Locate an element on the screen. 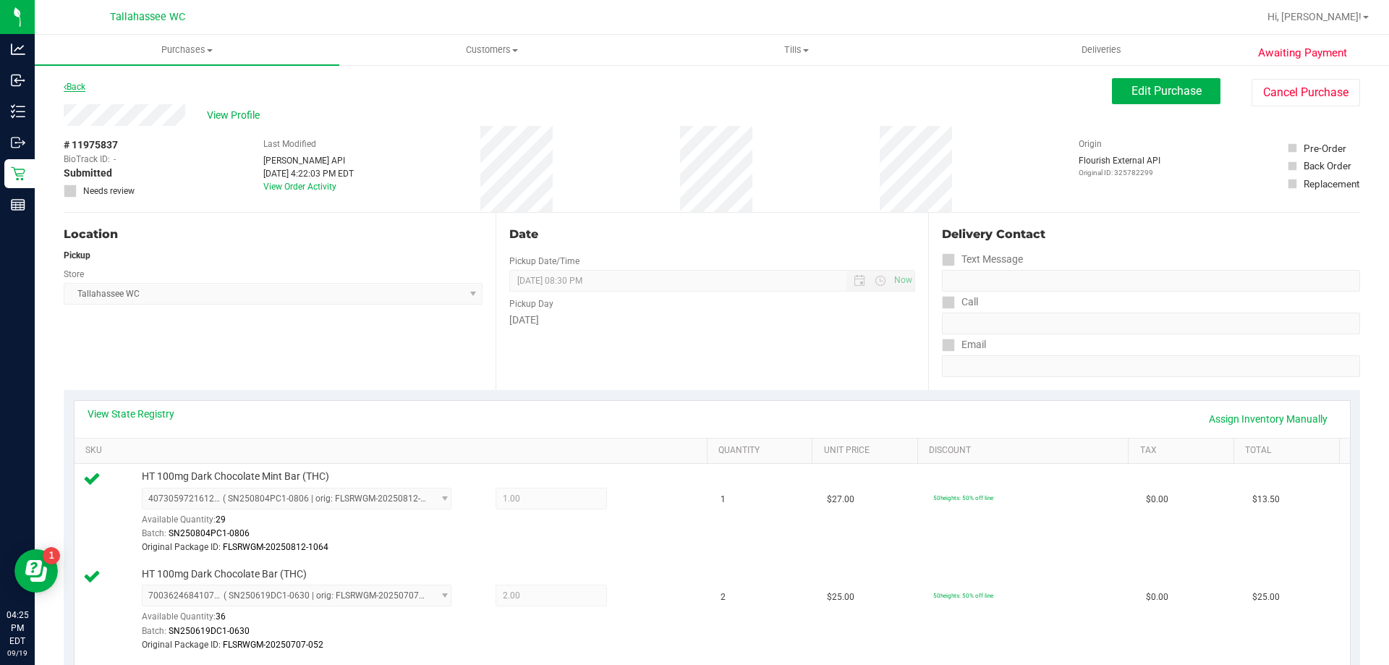  span: Awaiting Payment is located at coordinates (1302, 53).